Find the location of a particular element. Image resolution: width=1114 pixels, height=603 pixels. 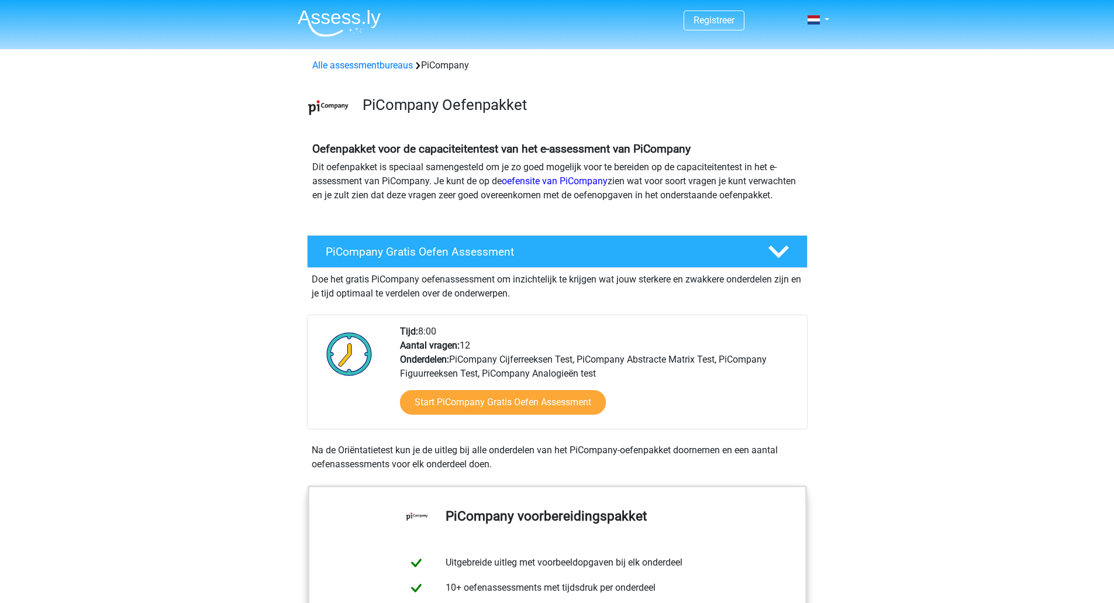

a: Start PiCompany Gratis Oefen Assessment is located at coordinates (503, 402).